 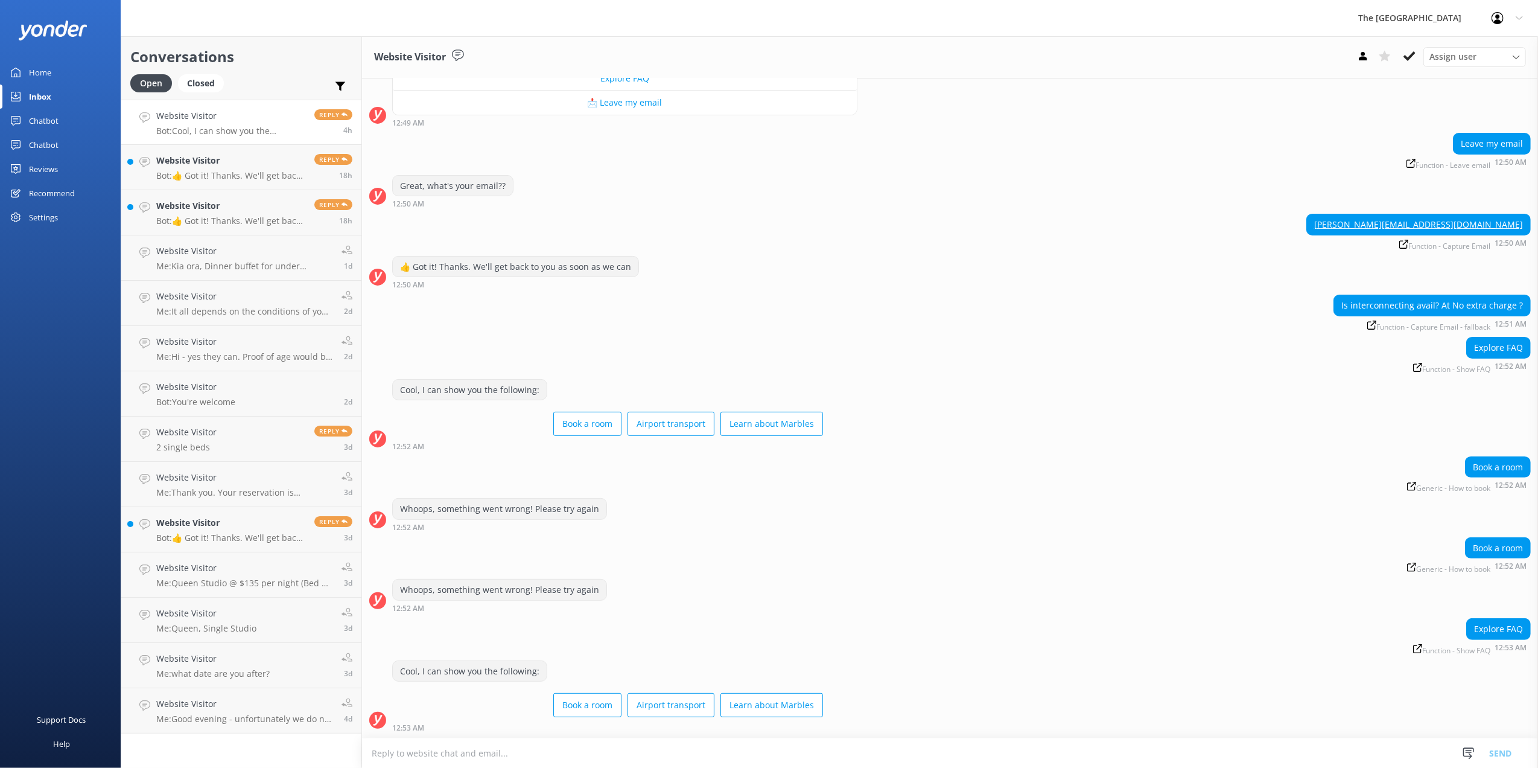 What do you see at coordinates (772, 424) in the screenshot?
I see `button: Learn about Marbles` at bounding box center [772, 424].